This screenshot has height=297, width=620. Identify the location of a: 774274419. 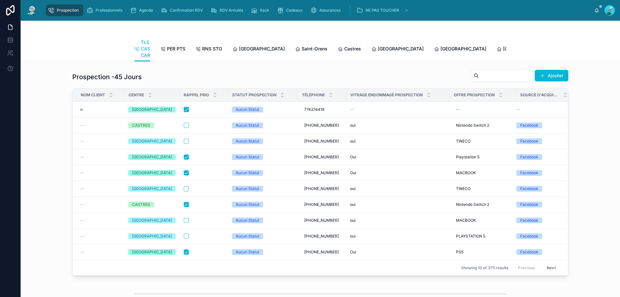
(322, 109).